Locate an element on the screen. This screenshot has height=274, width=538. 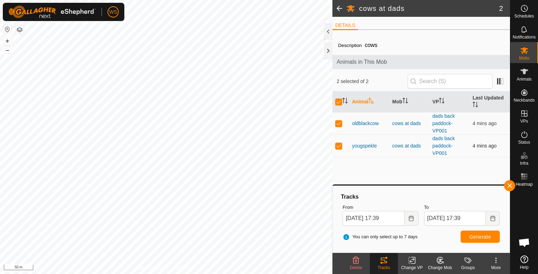
span: WS is located at coordinates (113, 12).